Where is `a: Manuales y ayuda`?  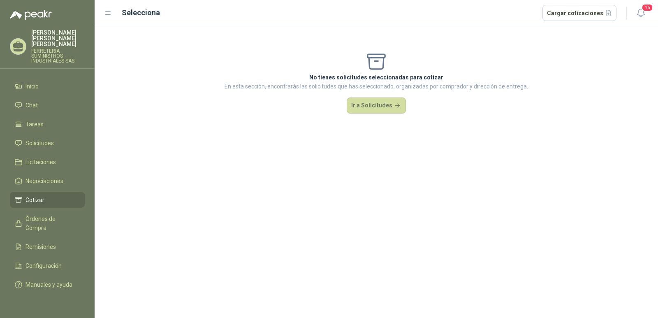 a: Manuales y ayuda is located at coordinates (47, 285).